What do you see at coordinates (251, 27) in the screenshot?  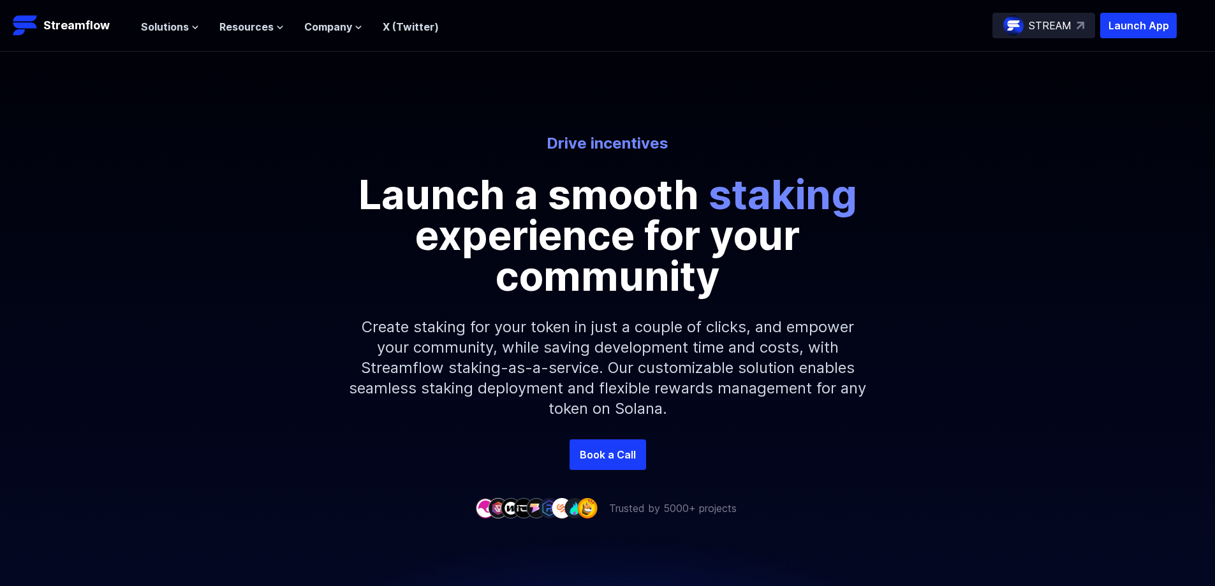 I see `button: Resources` at bounding box center [251, 27].